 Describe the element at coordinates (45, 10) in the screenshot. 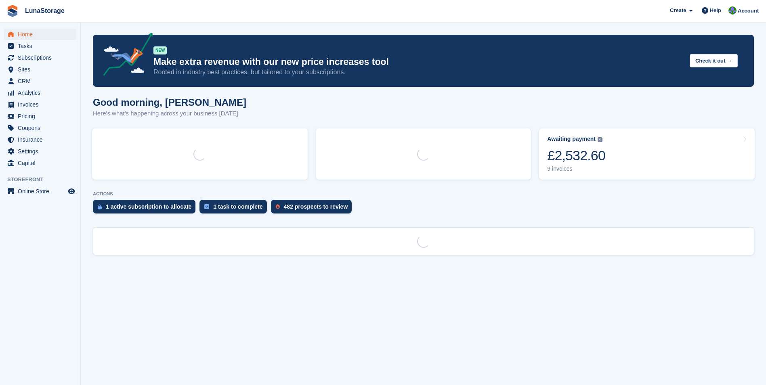

I see `a: LunaStorage` at that location.